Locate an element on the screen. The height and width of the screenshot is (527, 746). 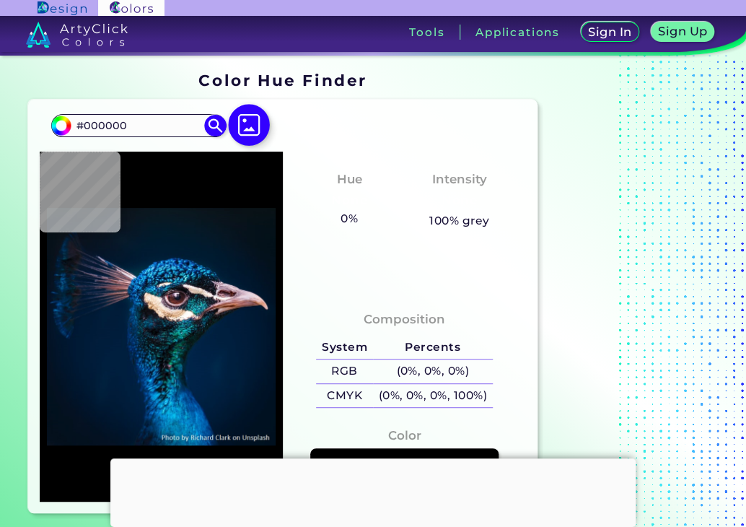
h4: Composition is located at coordinates (404, 319).